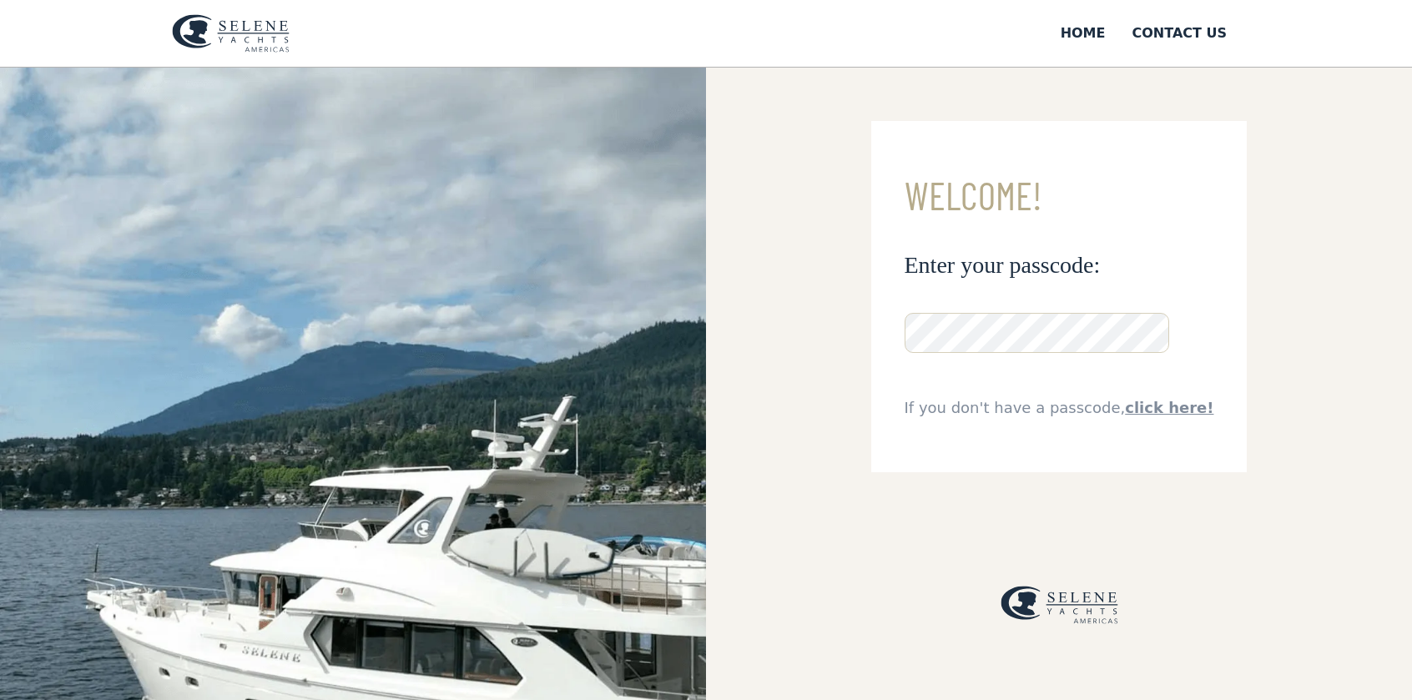  What do you see at coordinates (1179, 33) in the screenshot?
I see `div: Contact US` at bounding box center [1179, 33].